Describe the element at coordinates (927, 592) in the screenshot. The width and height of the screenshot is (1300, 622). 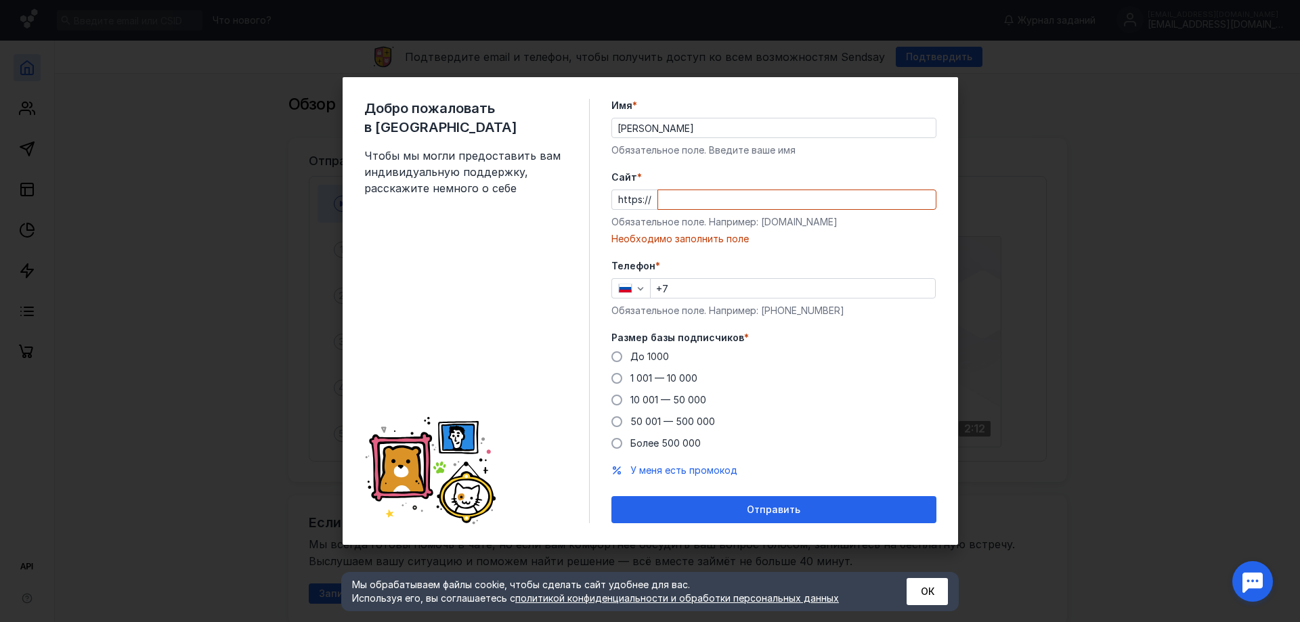
I see `button: ОК` at that location.